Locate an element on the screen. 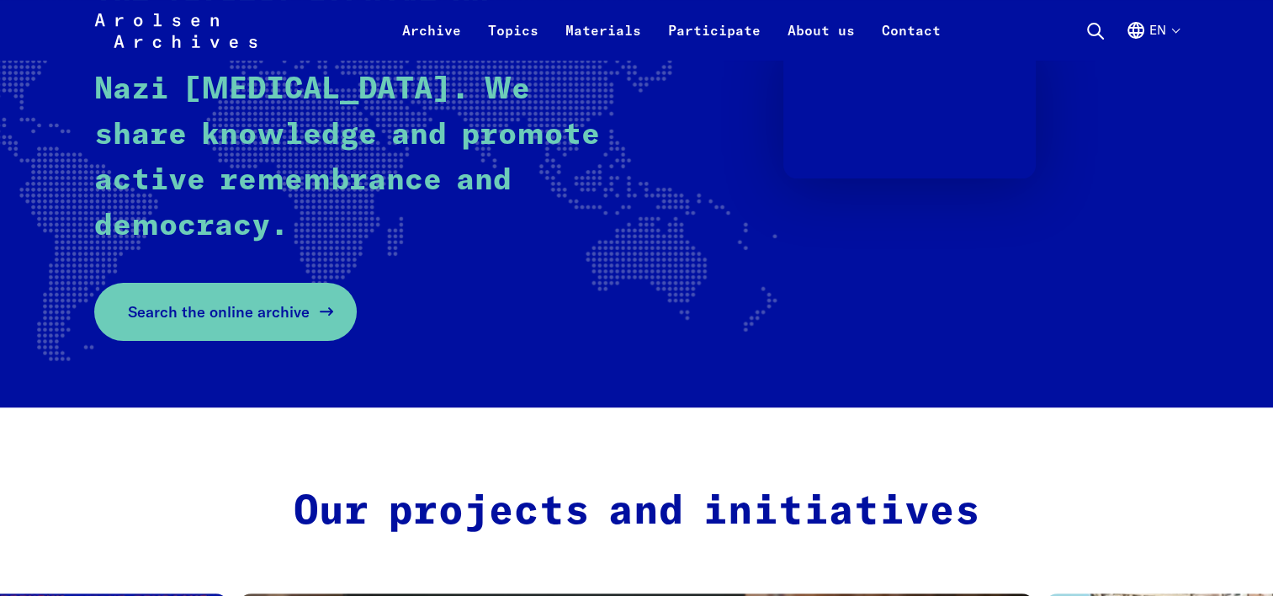 The height and width of the screenshot is (596, 1273). nav: Primary is located at coordinates (672, 30).